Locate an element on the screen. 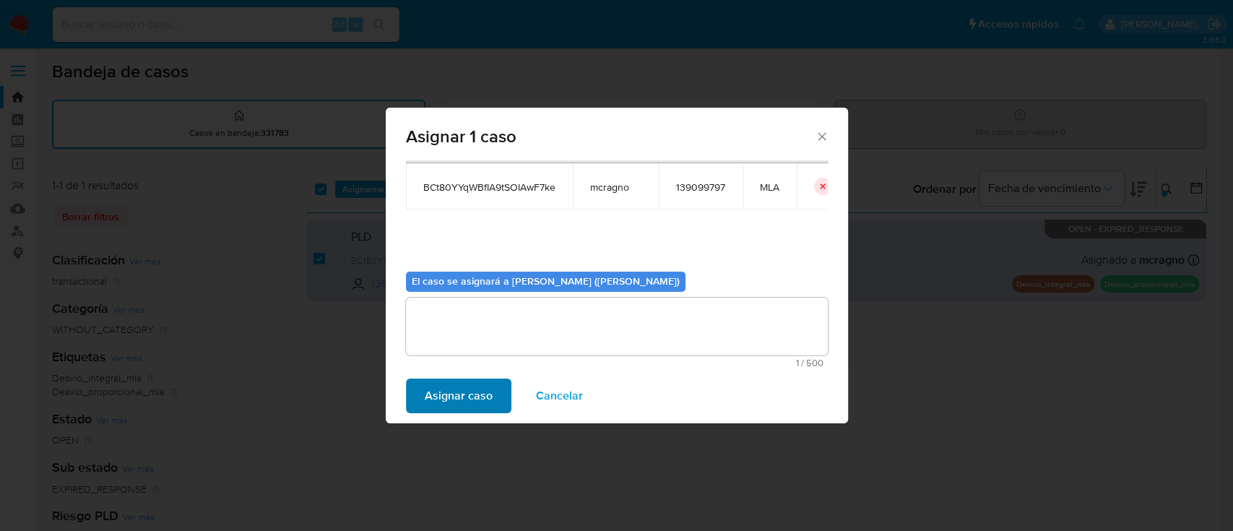  button: Asignar caso is located at coordinates (459, 396).